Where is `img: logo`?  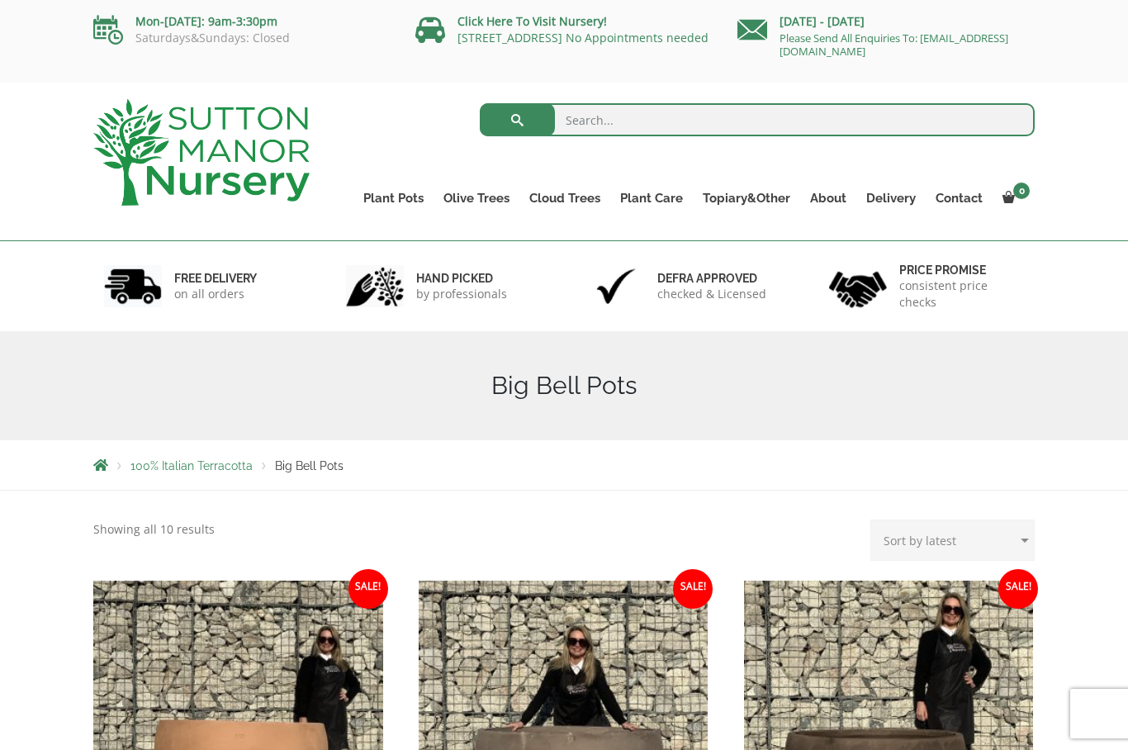
img: logo is located at coordinates (201, 152).